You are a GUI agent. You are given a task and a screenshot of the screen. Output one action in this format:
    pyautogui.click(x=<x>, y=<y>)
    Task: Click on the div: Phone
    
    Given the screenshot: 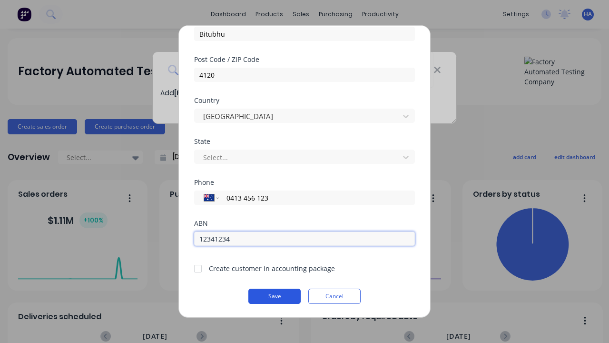 What is the action you would take?
    pyautogui.click(x=305, y=182)
    